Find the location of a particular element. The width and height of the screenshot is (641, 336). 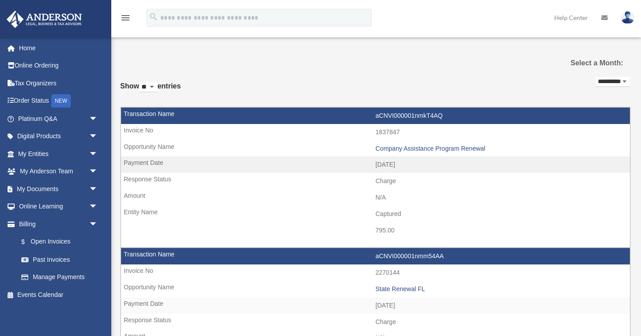

a: My Entitiesarrow_drop_down is located at coordinates (59, 154).